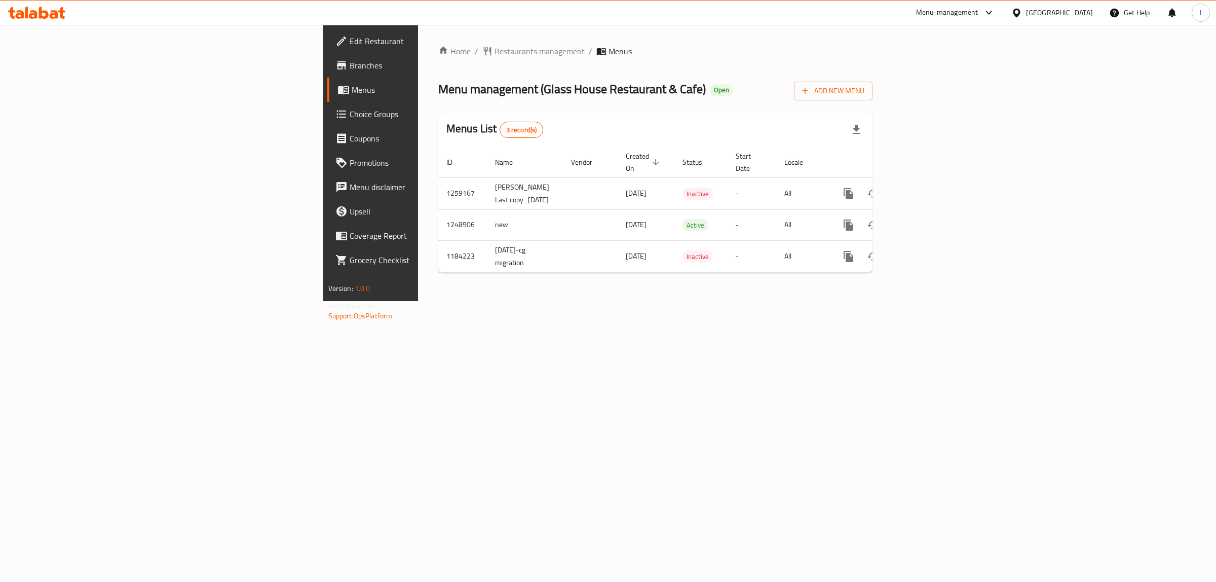 This screenshot has height=582, width=1216. I want to click on span: ID, so click(456, 162).